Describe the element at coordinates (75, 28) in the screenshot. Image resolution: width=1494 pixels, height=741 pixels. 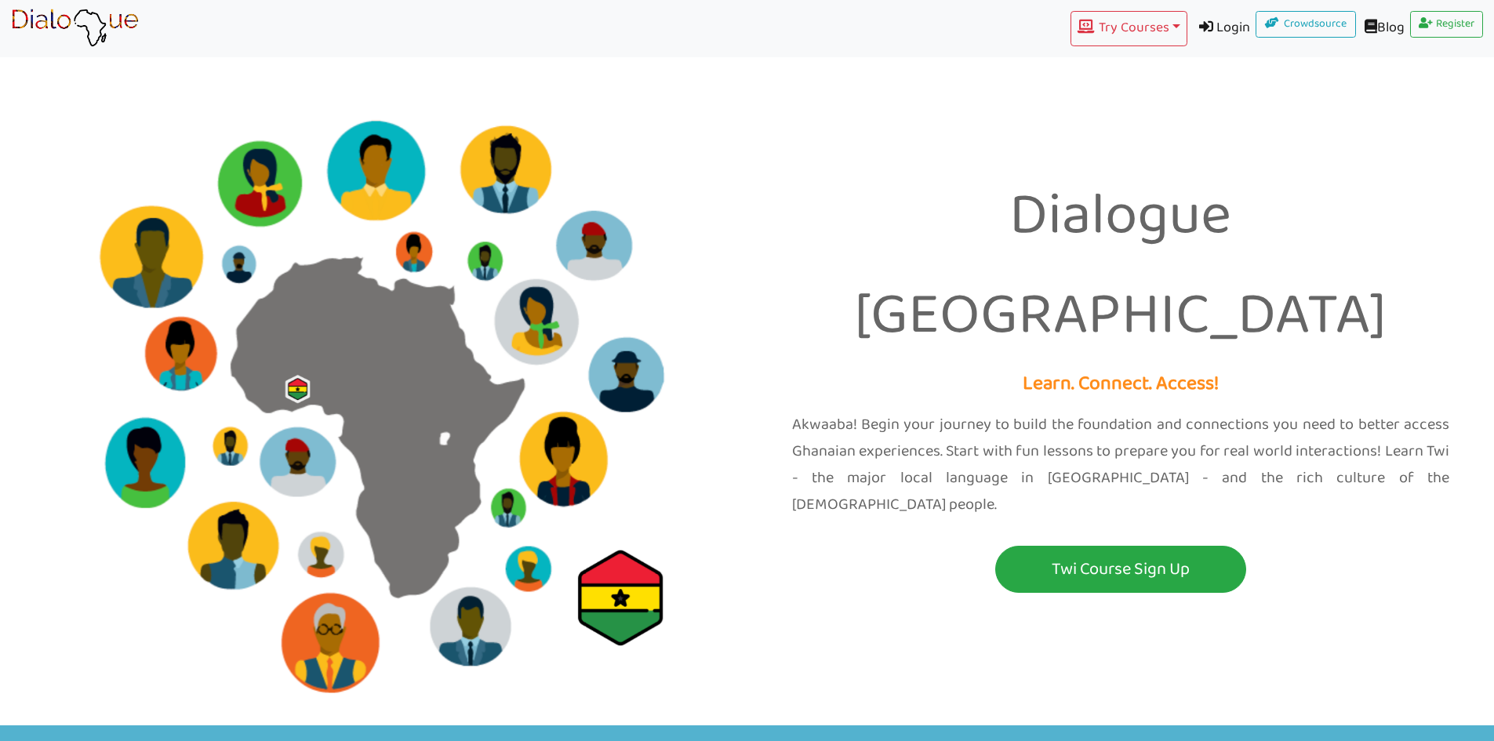
I see `img: learn African language platform app` at that location.